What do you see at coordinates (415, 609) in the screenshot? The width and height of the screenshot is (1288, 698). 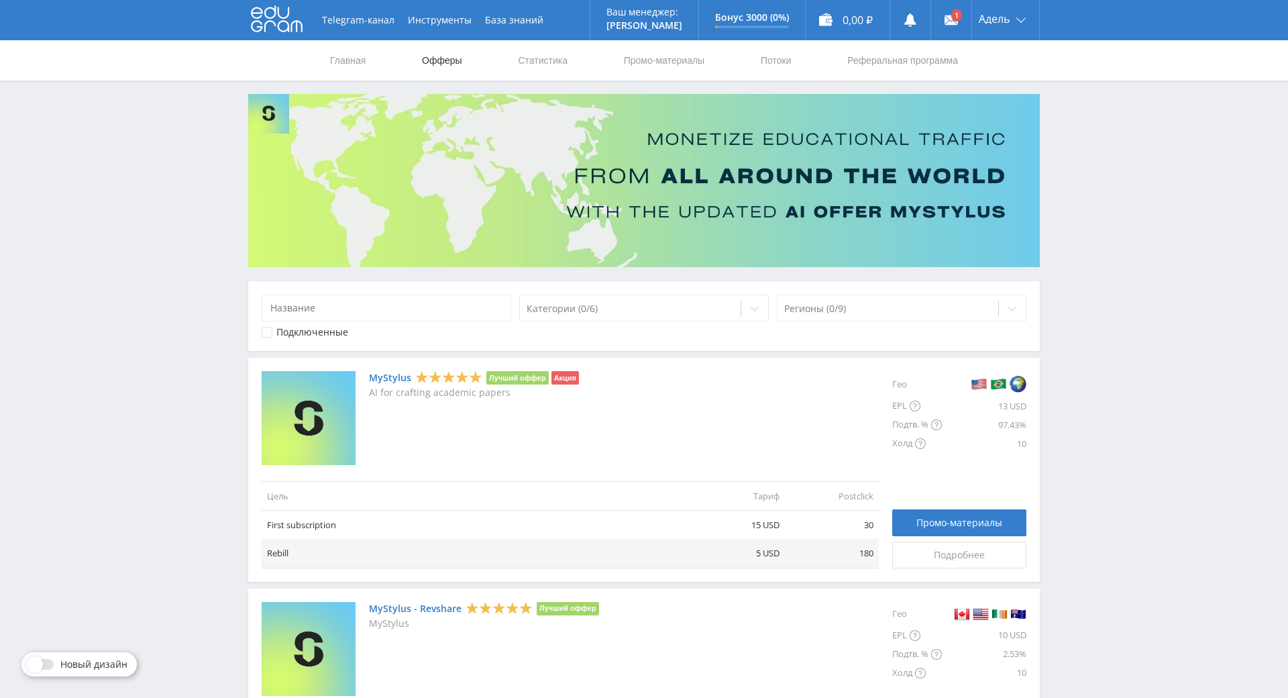 I see `a: MyStylus - Revshare` at bounding box center [415, 609].